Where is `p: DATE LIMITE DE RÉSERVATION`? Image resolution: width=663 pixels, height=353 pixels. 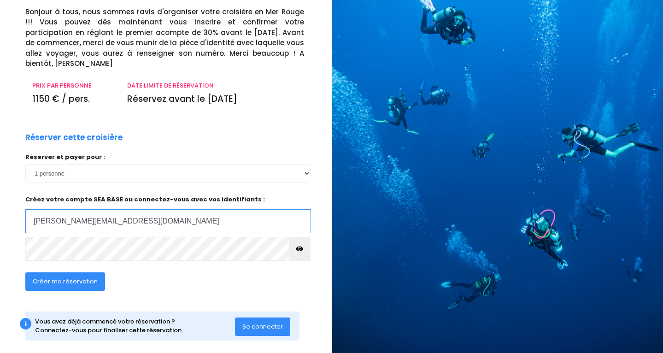 p: DATE LIMITE DE RÉSERVATION is located at coordinates (215, 86).